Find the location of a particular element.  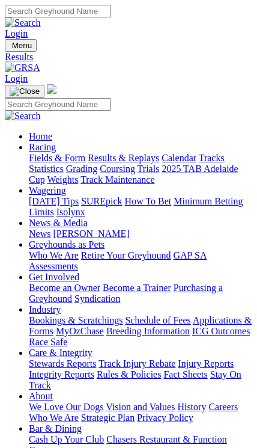

a: Fields & Form is located at coordinates (57, 157).